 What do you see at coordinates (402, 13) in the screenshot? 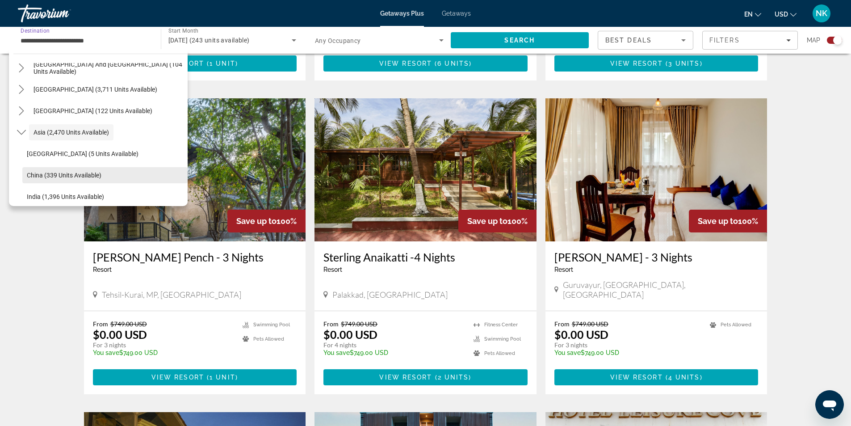
I see `a: Getaways Plus` at bounding box center [402, 13].